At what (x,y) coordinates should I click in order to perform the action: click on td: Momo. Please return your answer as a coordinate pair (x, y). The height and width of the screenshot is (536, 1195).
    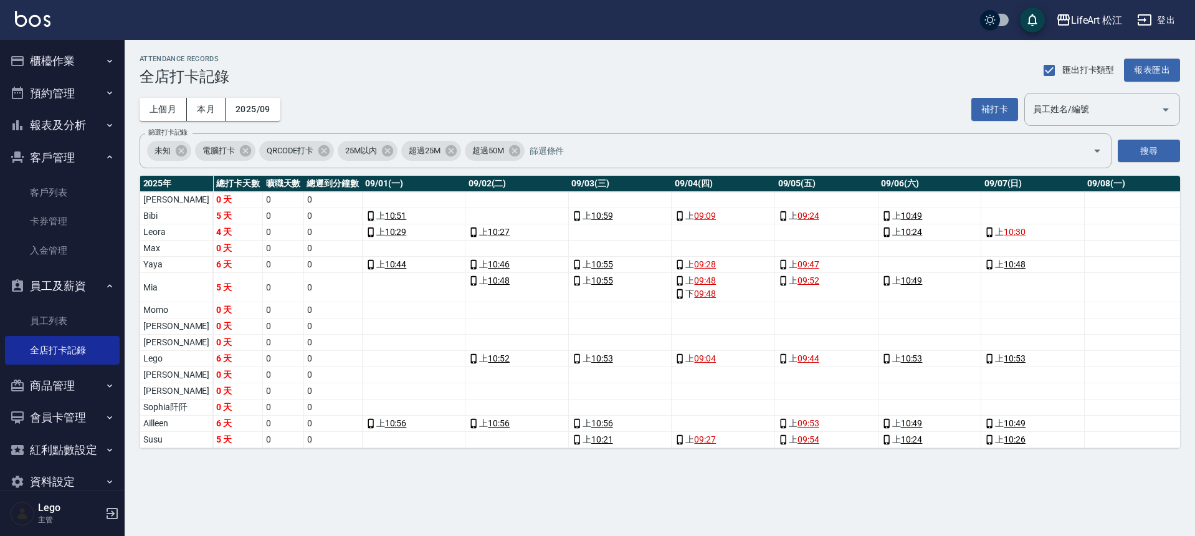
    Looking at the image, I should click on (176, 310).